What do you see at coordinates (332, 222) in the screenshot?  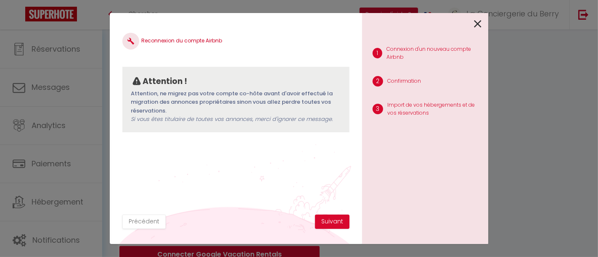 I see `button: Suivant` at bounding box center [332, 222].